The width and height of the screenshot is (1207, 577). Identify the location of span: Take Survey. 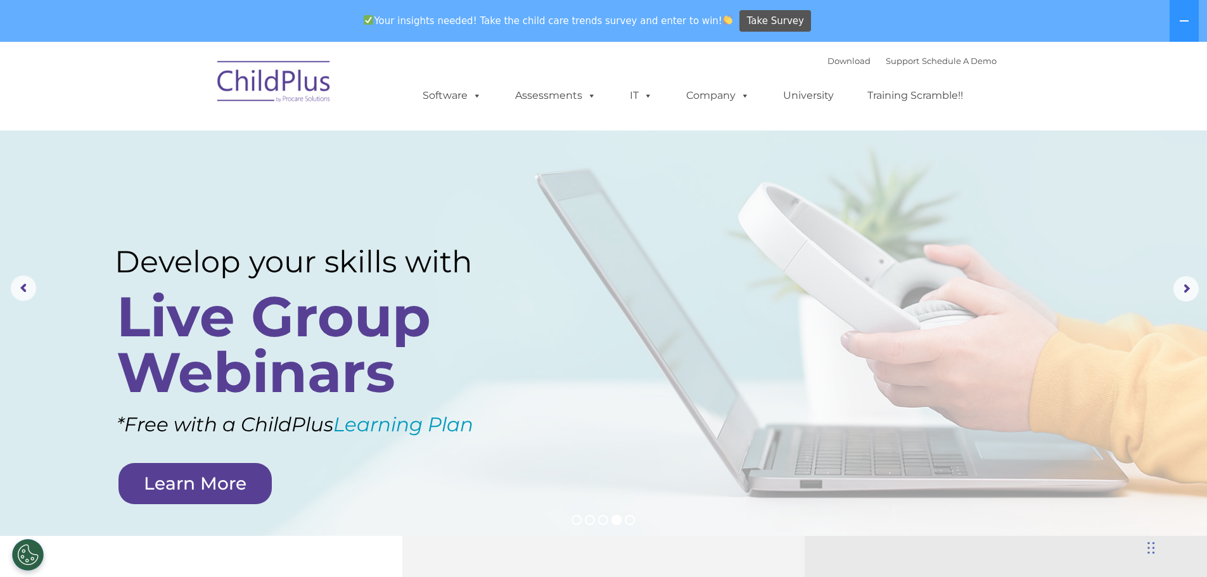
(776, 21).